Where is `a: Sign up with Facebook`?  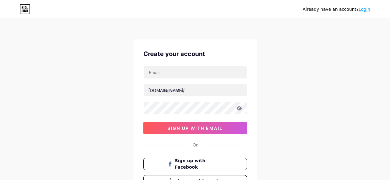
a: Sign up with Facebook is located at coordinates (195, 164).